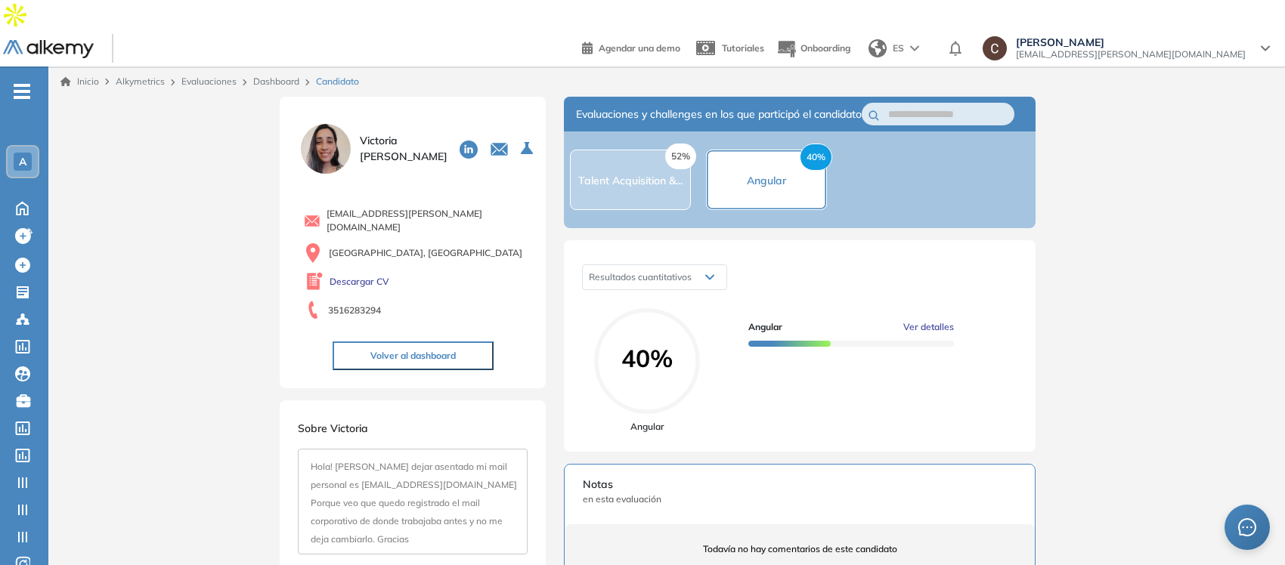  I want to click on img: PROFILE_MENU_LOGO_USER, so click(326, 149).